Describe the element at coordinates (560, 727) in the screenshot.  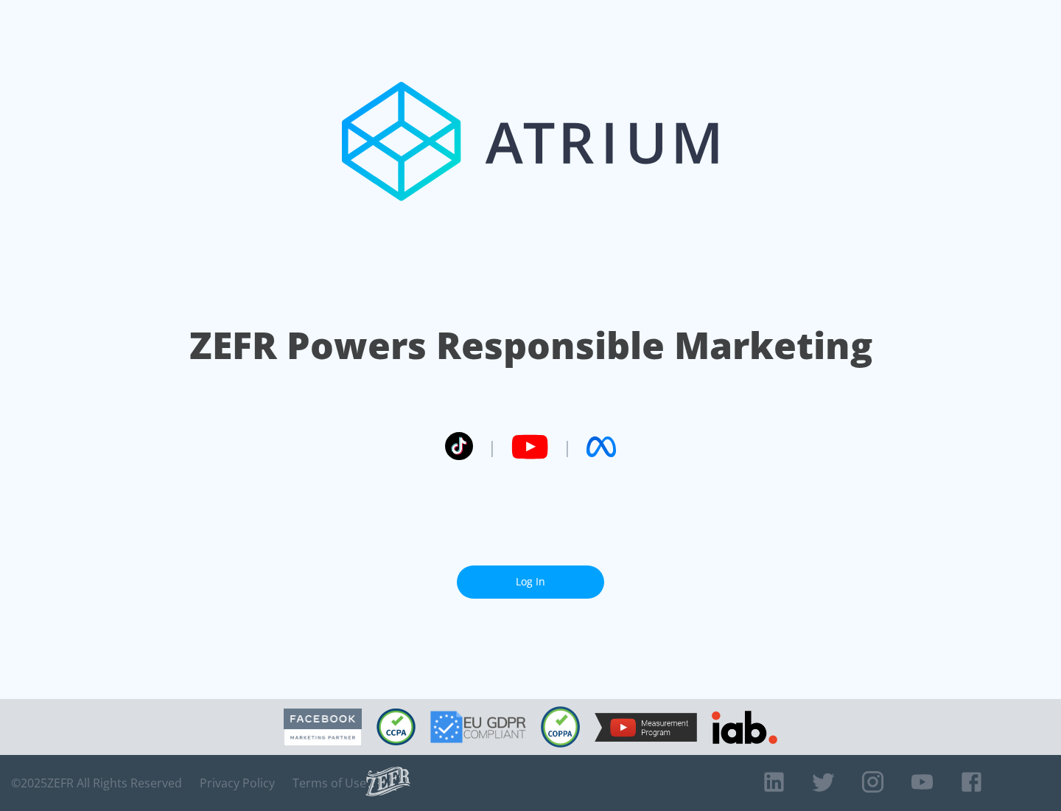
I see `img: COPPA Compliant` at that location.